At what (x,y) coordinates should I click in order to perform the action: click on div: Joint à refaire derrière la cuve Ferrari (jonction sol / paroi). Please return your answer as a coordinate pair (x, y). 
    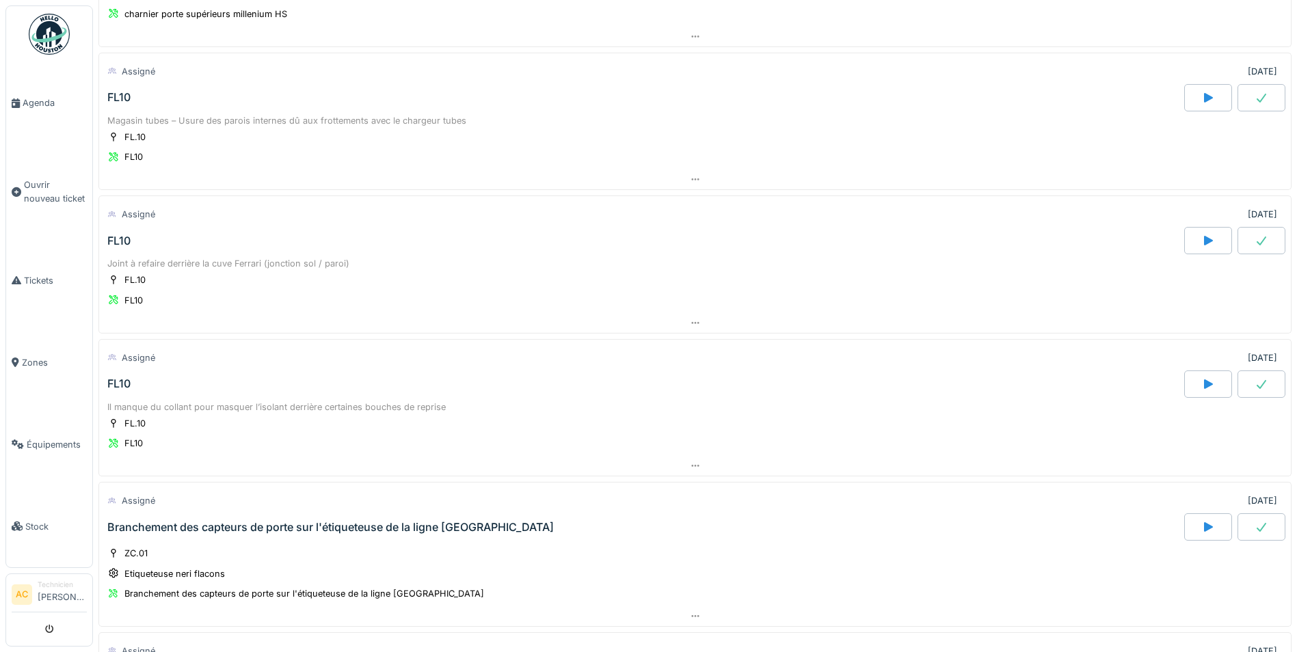
    Looking at the image, I should click on (695, 263).